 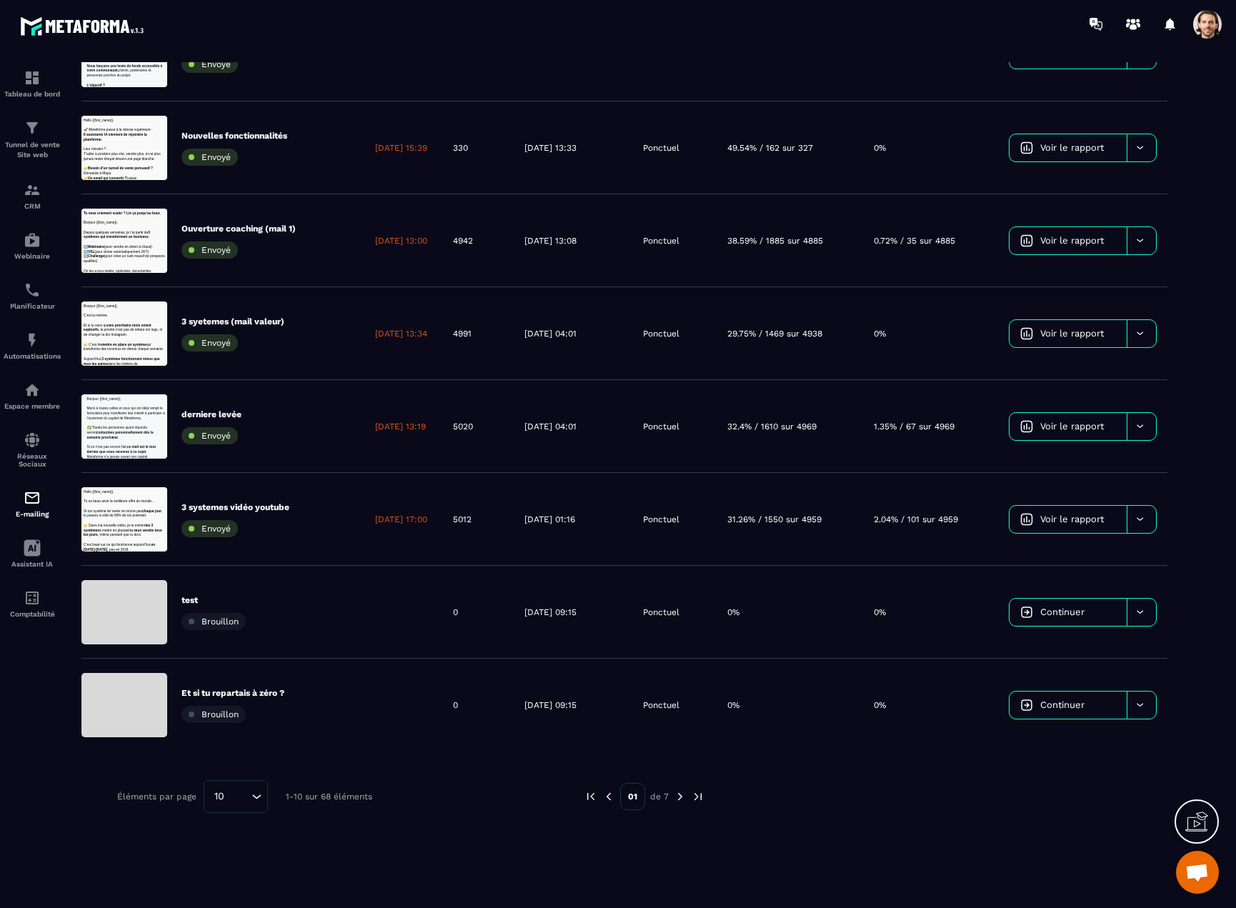 I want to click on img: prev, so click(x=591, y=796).